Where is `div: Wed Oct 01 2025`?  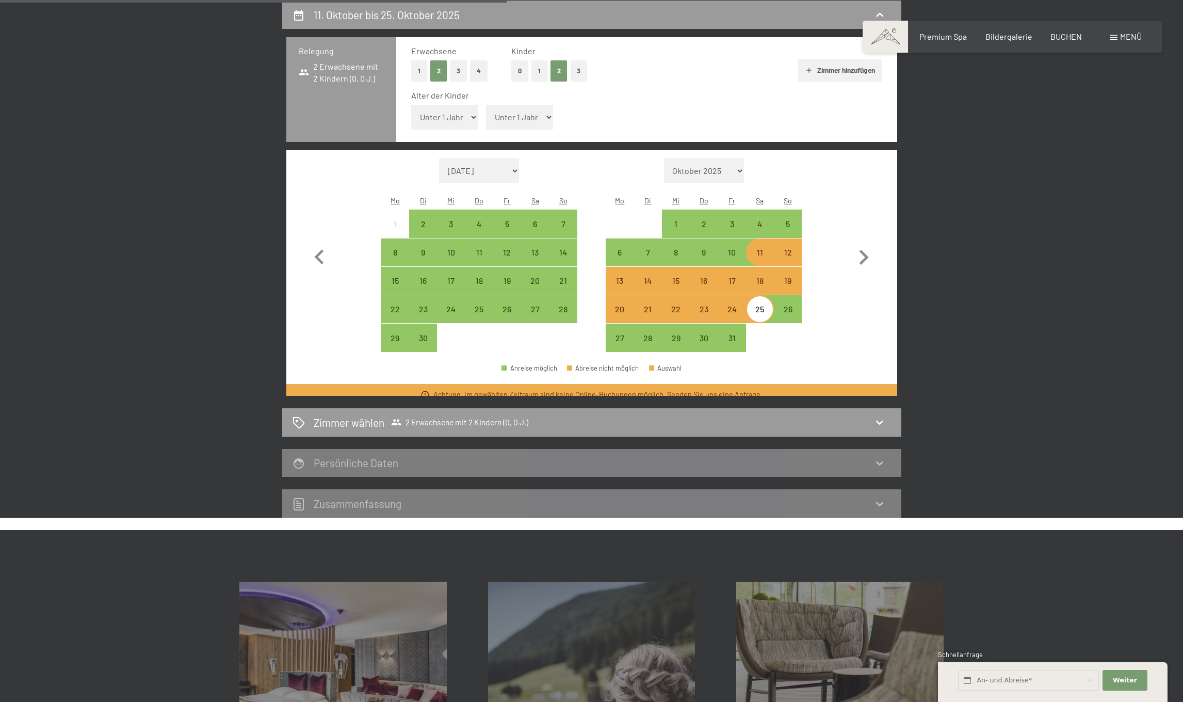
div: Wed Oct 01 2025 is located at coordinates (676, 223).